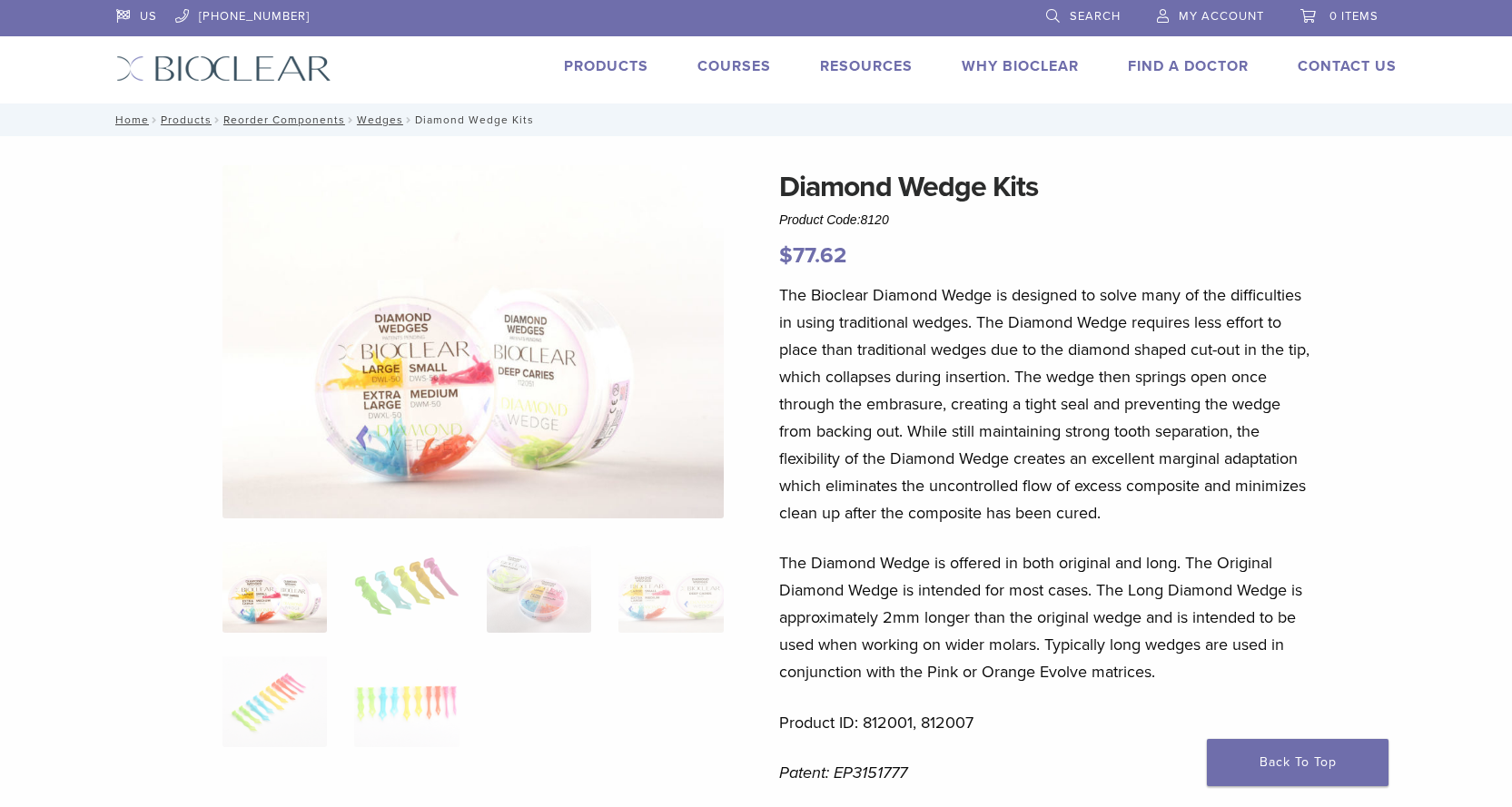 This screenshot has height=807, width=1512. What do you see at coordinates (1188, 67) in the screenshot?
I see `a: Find A Doctor` at bounding box center [1188, 67].